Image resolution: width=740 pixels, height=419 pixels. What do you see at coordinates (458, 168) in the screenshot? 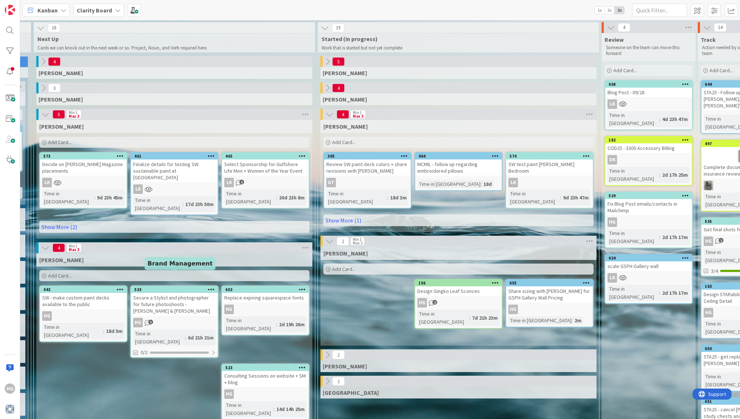
I see `div: MCMIL - follow up regarding embroidered pillows` at bounding box center [458, 168].